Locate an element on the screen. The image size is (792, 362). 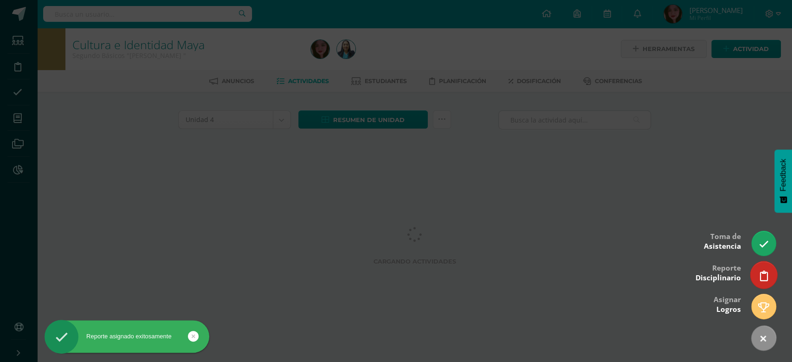
span: Asistencia is located at coordinates (722, 246).